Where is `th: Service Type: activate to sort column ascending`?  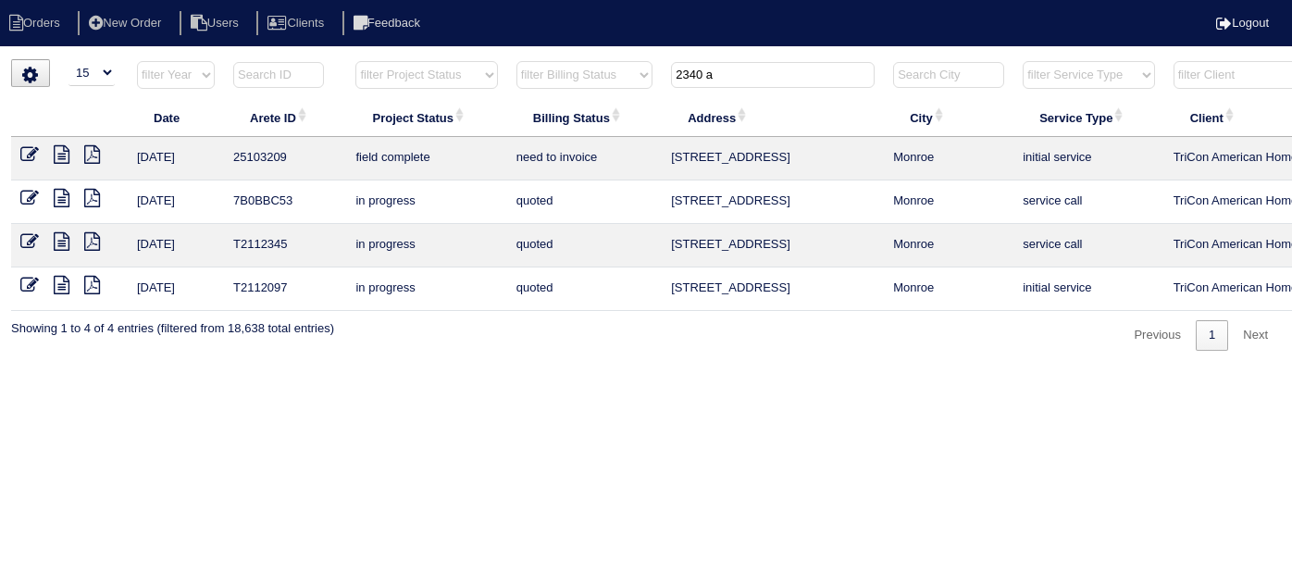
th: Service Type: activate to sort column ascending is located at coordinates (1089, 118).